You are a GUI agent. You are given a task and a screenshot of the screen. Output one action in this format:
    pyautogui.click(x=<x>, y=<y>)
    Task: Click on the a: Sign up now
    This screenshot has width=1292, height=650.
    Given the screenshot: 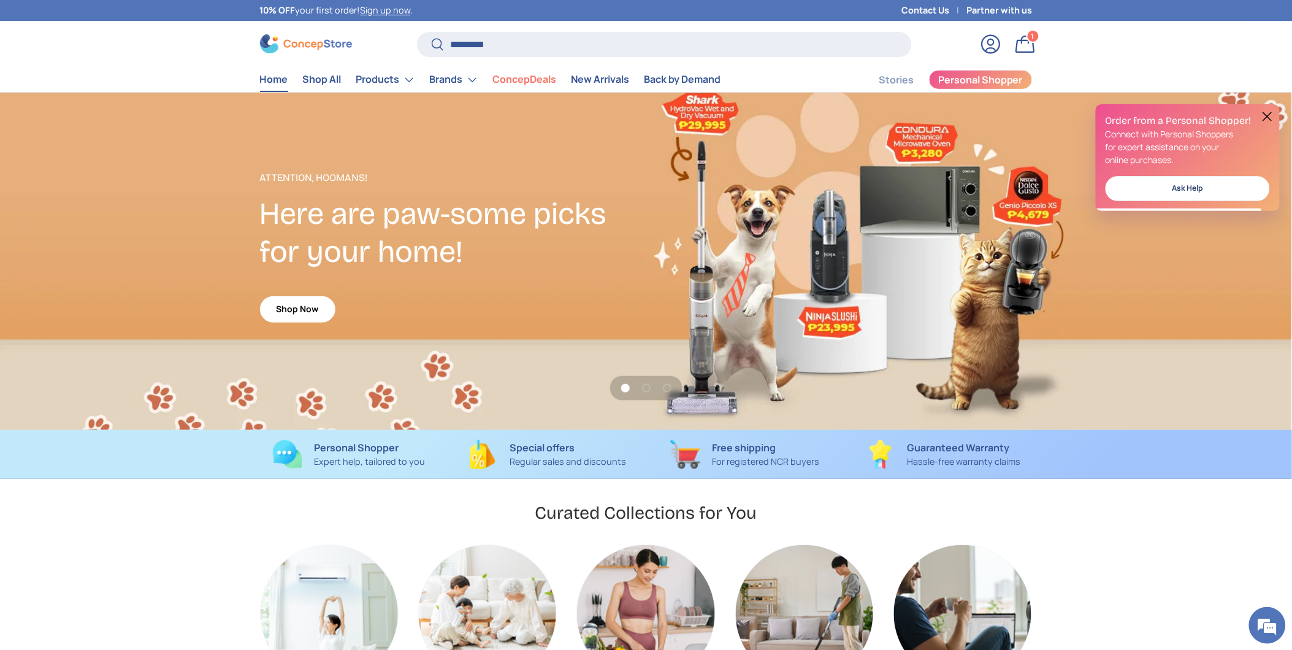 What is the action you would take?
    pyautogui.click(x=386, y=10)
    